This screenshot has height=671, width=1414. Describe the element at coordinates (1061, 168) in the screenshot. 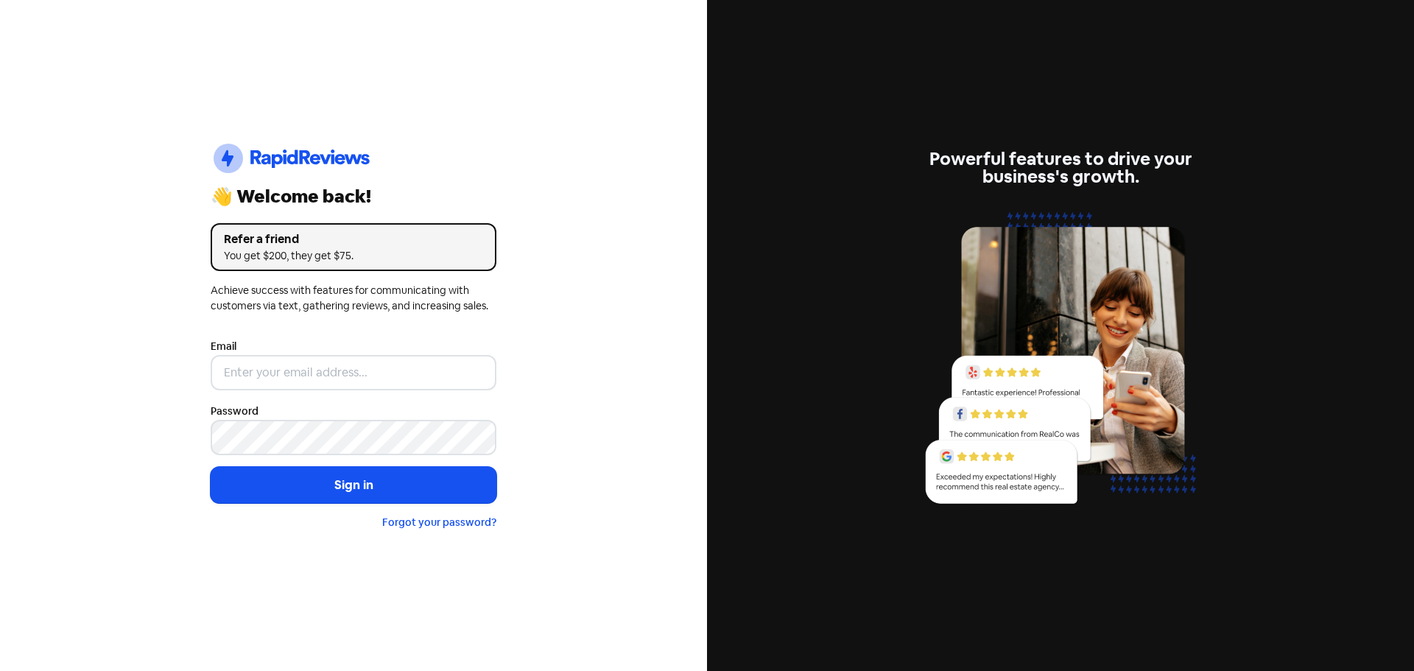

I see `div: Powerful features to drive your business's growth.` at that location.